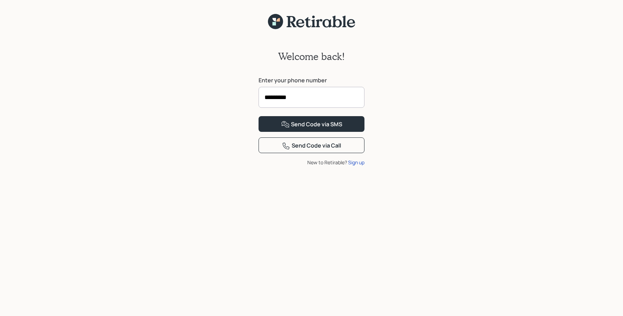 Image resolution: width=623 pixels, height=316 pixels. I want to click on button: Send Code via SMS, so click(311, 124).